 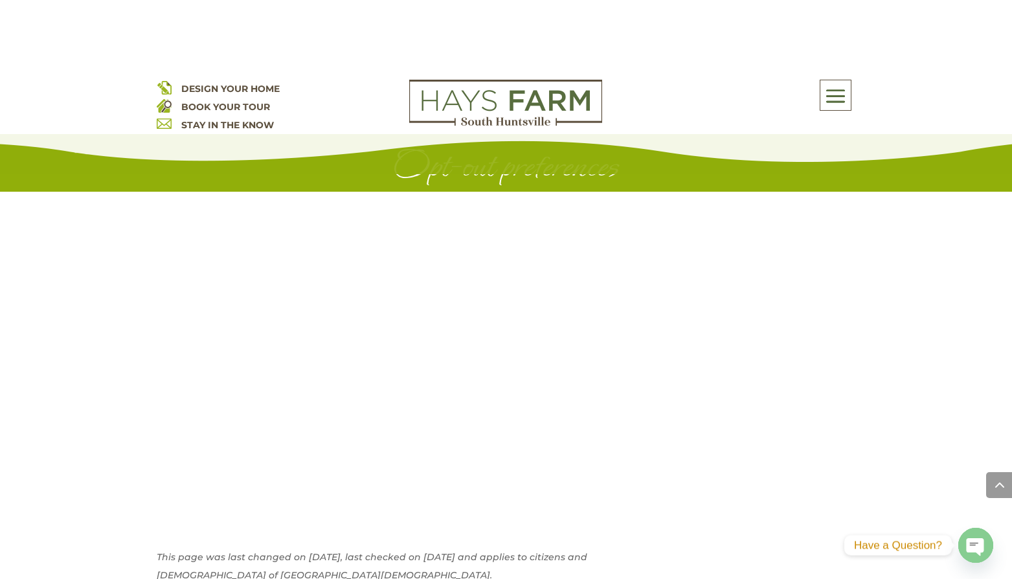 What do you see at coordinates (506, 103) in the screenshot?
I see `img: Logo` at bounding box center [506, 103].